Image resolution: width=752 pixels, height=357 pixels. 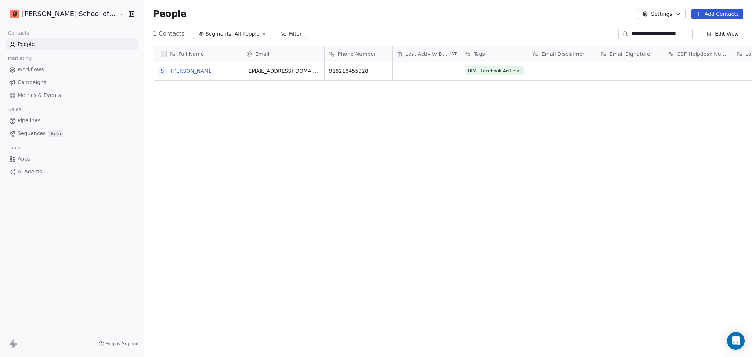 What do you see at coordinates (72, 121) in the screenshot?
I see `a: Pipelines` at bounding box center [72, 121].